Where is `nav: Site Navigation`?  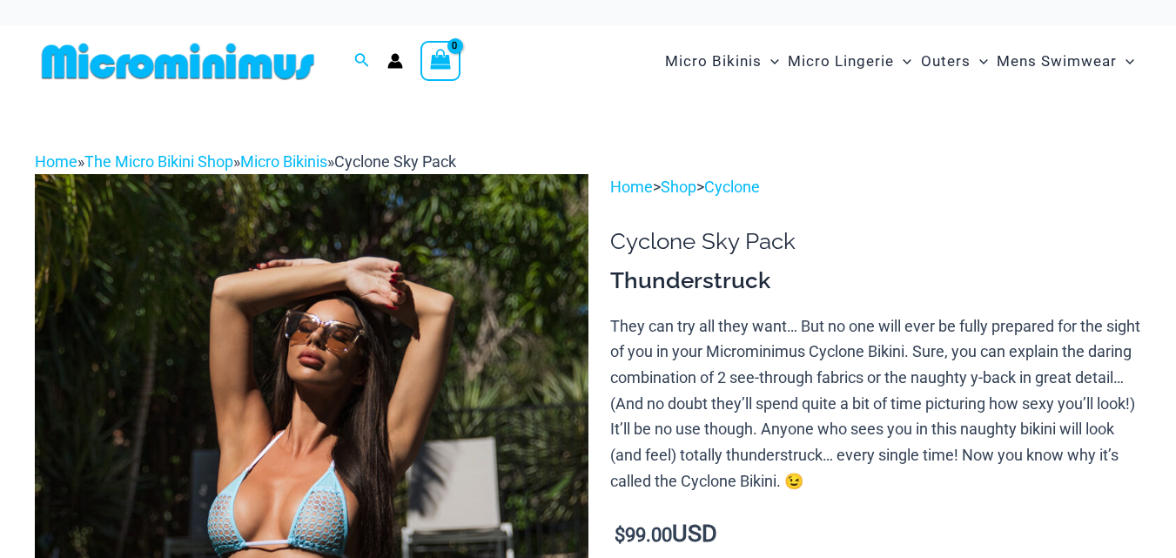
nav: Site Navigation is located at coordinates (900, 61).